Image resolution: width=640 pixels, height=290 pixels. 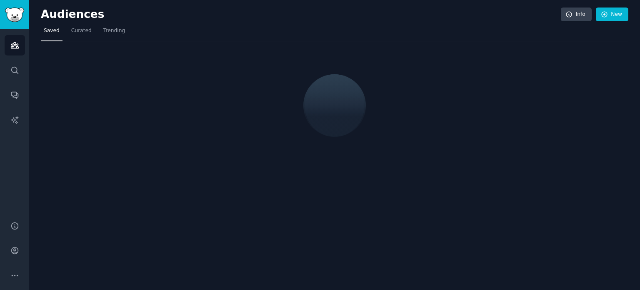 What do you see at coordinates (301, 15) in the screenshot?
I see `h2: Audiences` at bounding box center [301, 15].